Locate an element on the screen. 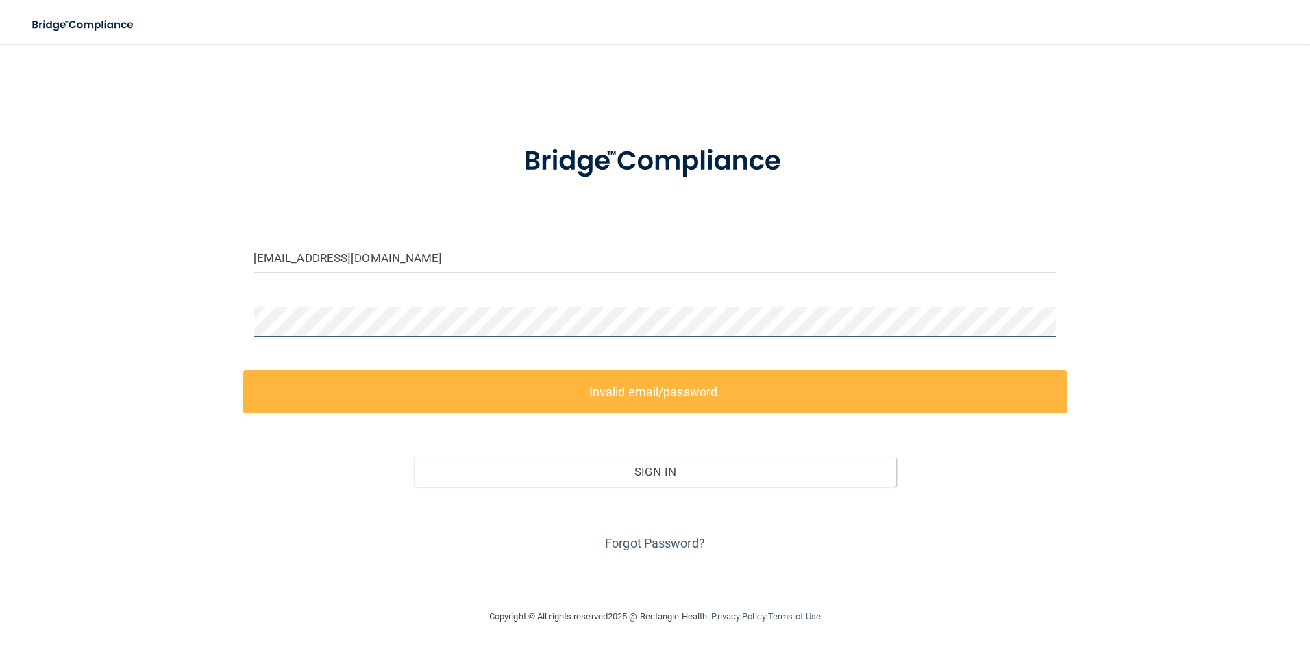 The image size is (1310, 653). input: Email is located at coordinates (655, 258).